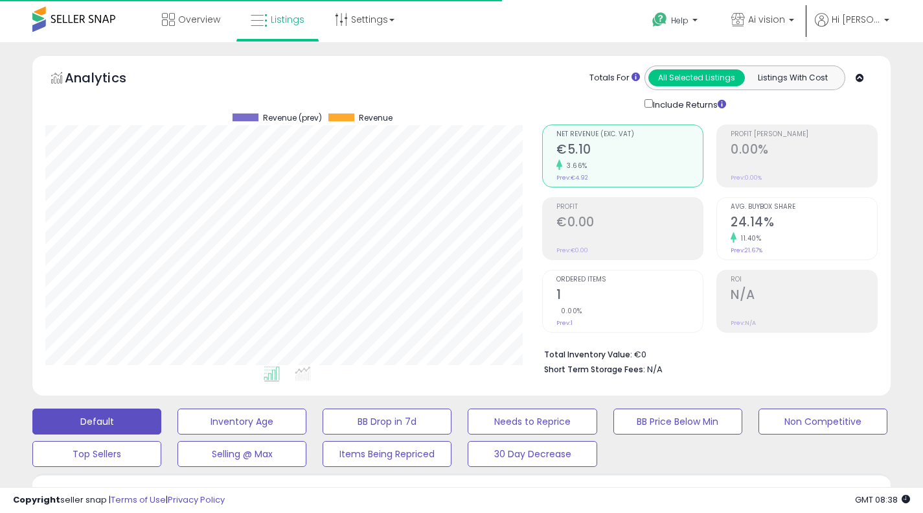 Image resolution: width=923 pixels, height=513 pixels. Describe the element at coordinates (655, 369) in the screenshot. I see `span: N/A` at that location.